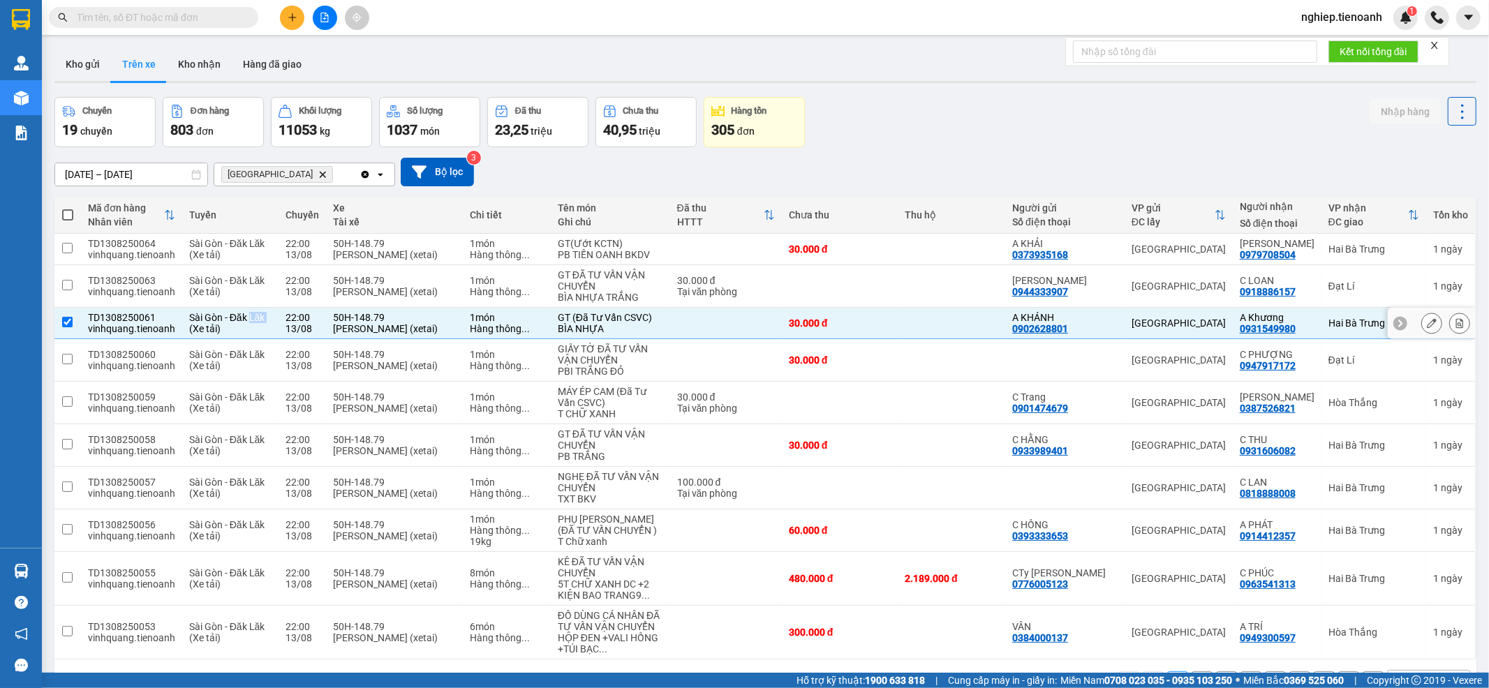 The image size is (1489, 688). Describe the element at coordinates (1173, 208) in the screenshot. I see `div: VP gửi` at that location.